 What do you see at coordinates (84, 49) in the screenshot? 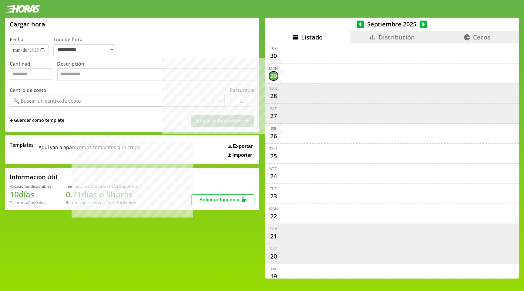
I see `select: Tipo de hora` at bounding box center [84, 49].